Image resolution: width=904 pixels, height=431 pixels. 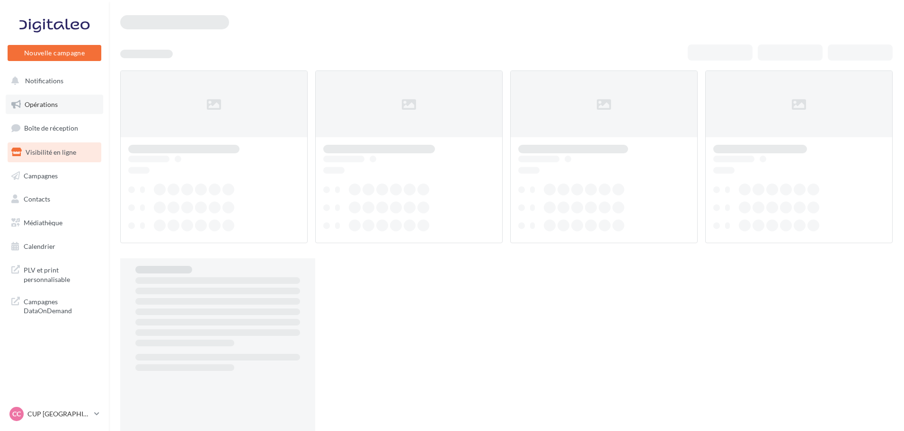 What do you see at coordinates (54, 305) in the screenshot?
I see `a: Campagnes DataOnDemand` at bounding box center [54, 305].